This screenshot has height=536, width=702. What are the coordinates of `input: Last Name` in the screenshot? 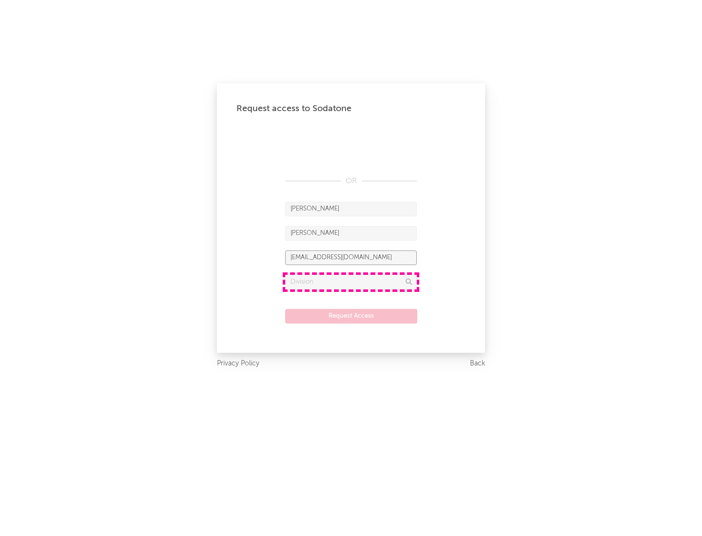 It's located at (351, 234).